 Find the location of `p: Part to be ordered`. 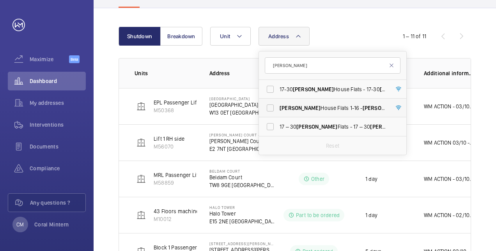

p: Part to be ordered is located at coordinates (318, 215).